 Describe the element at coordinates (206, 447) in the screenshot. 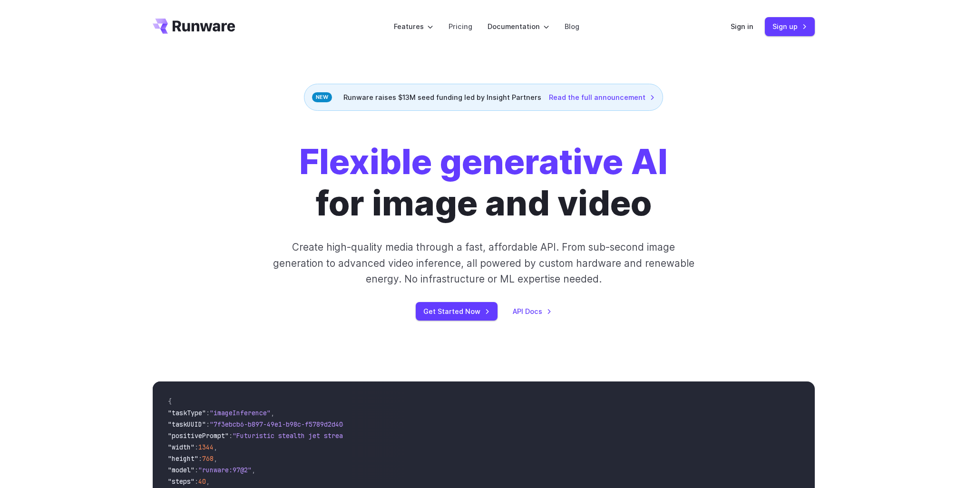

I see `span: 1344` at that location.